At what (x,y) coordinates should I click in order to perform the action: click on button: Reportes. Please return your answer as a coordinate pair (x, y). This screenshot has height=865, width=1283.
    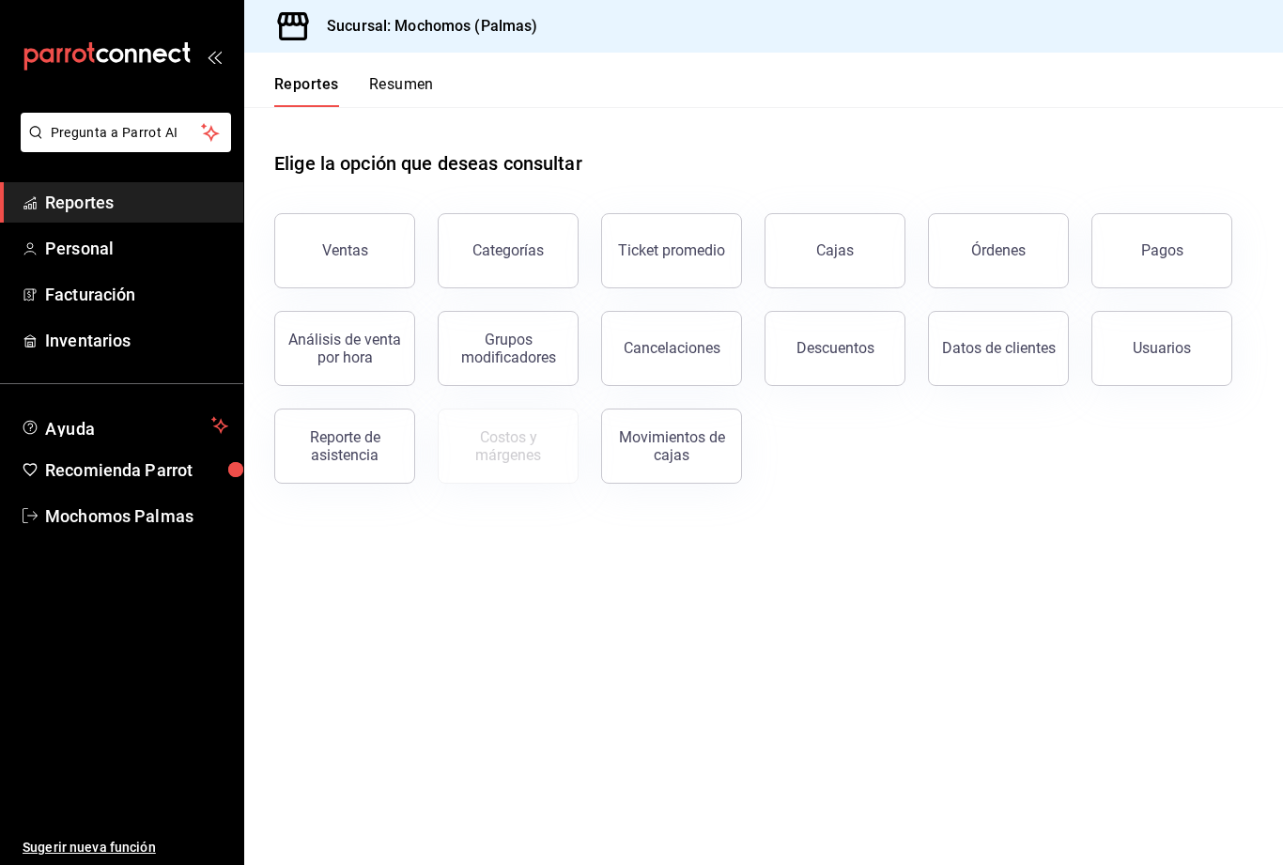
    Looking at the image, I should click on (306, 91).